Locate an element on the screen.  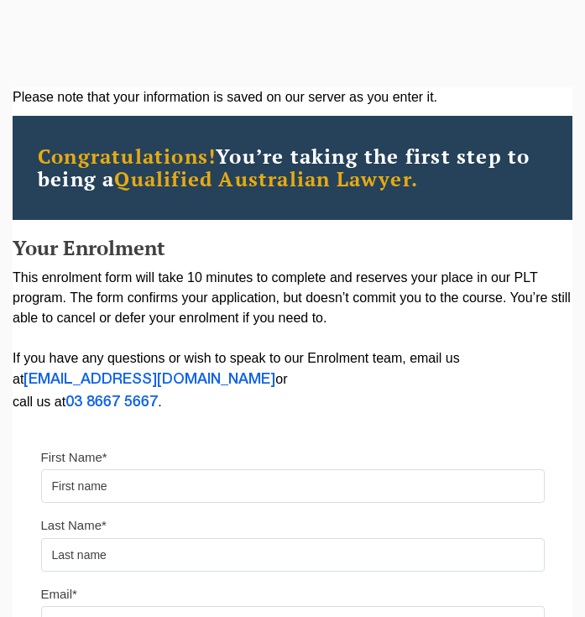
span: Congratulations! is located at coordinates (127, 156).